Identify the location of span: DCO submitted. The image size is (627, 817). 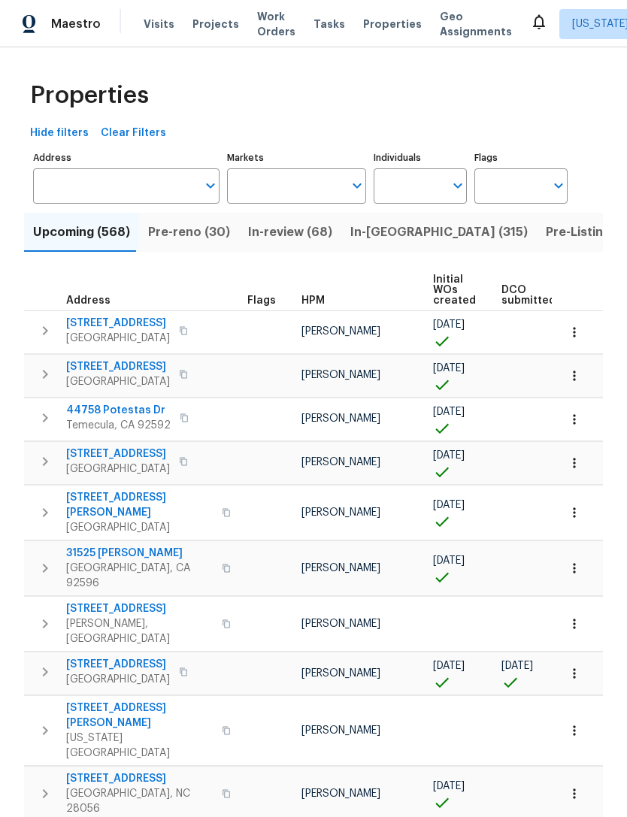
(528, 295).